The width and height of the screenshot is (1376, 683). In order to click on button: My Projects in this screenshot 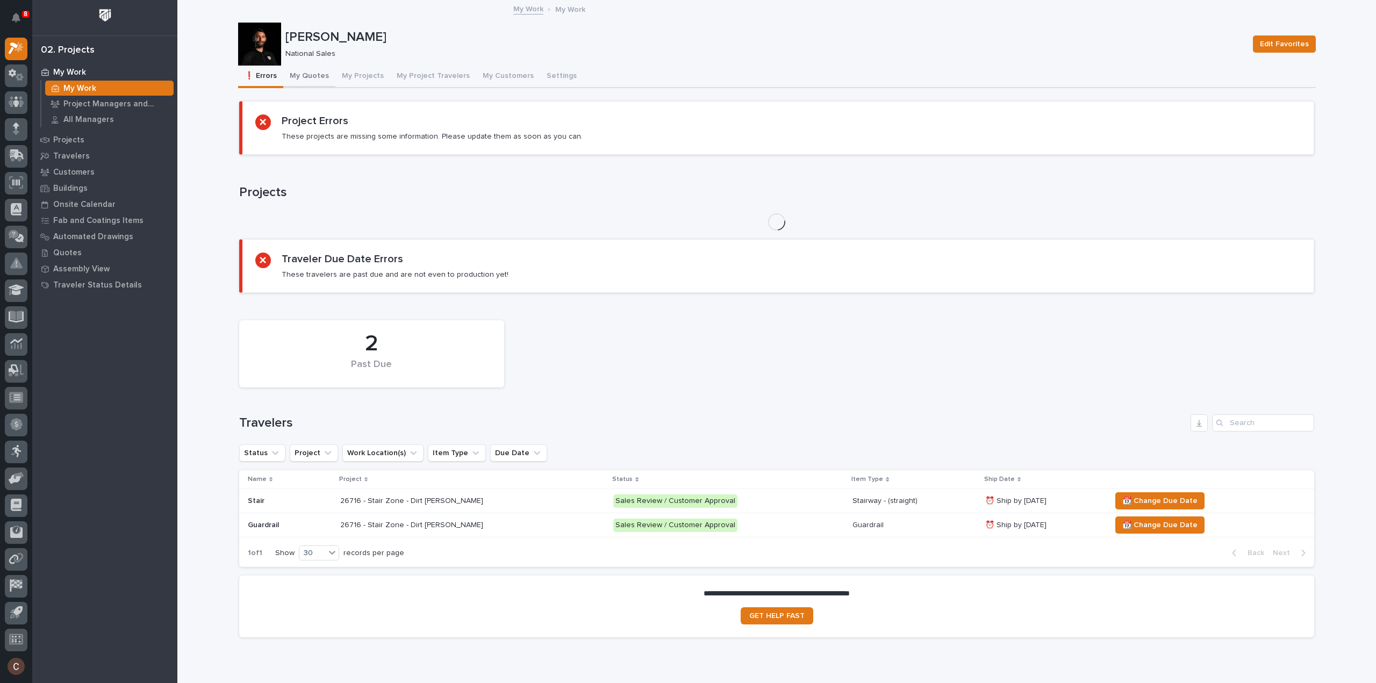, I will do `click(363, 77)`.